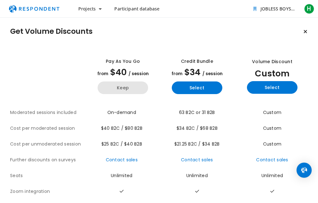 This screenshot has height=203, width=318. What do you see at coordinates (272, 62) in the screenshot?
I see `div: Volume Discount` at bounding box center [272, 62].